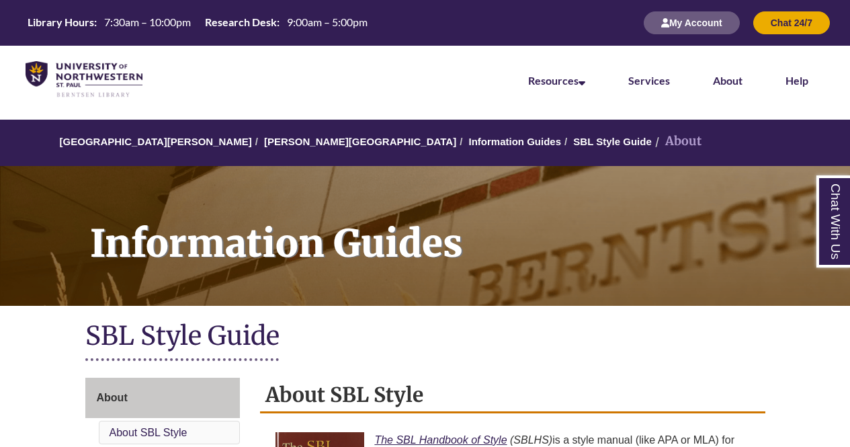 This screenshot has height=447, width=850. What do you see at coordinates (515, 141) in the screenshot?
I see `a: Information Guides` at bounding box center [515, 141].